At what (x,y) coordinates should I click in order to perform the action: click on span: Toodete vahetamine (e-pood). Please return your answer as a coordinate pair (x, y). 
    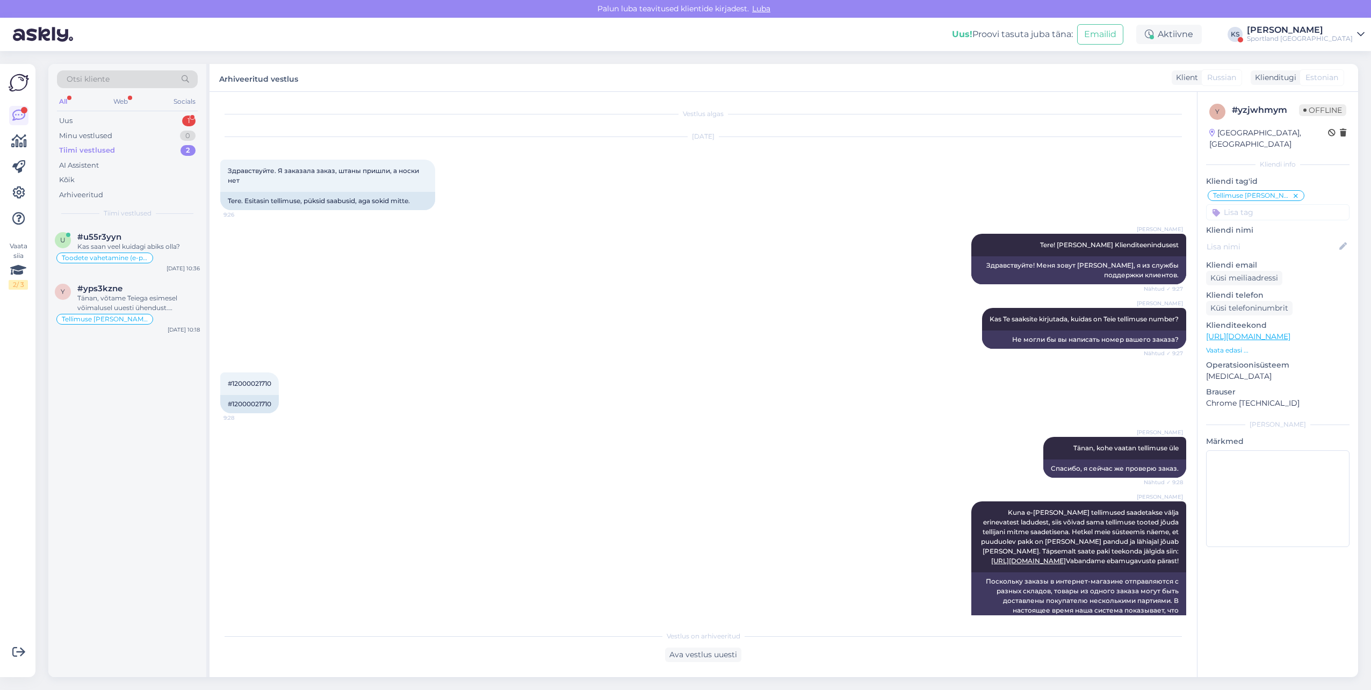
    Looking at the image, I should click on (105, 258).